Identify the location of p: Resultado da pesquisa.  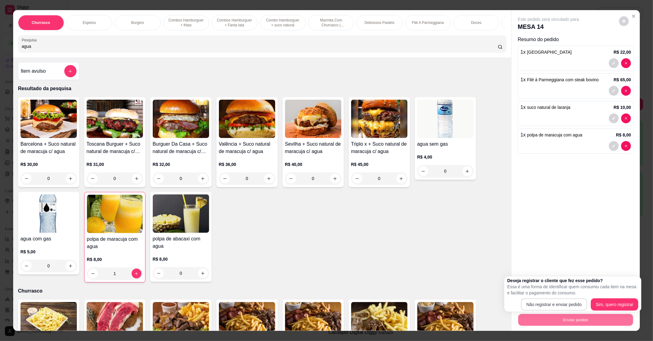
(263, 89).